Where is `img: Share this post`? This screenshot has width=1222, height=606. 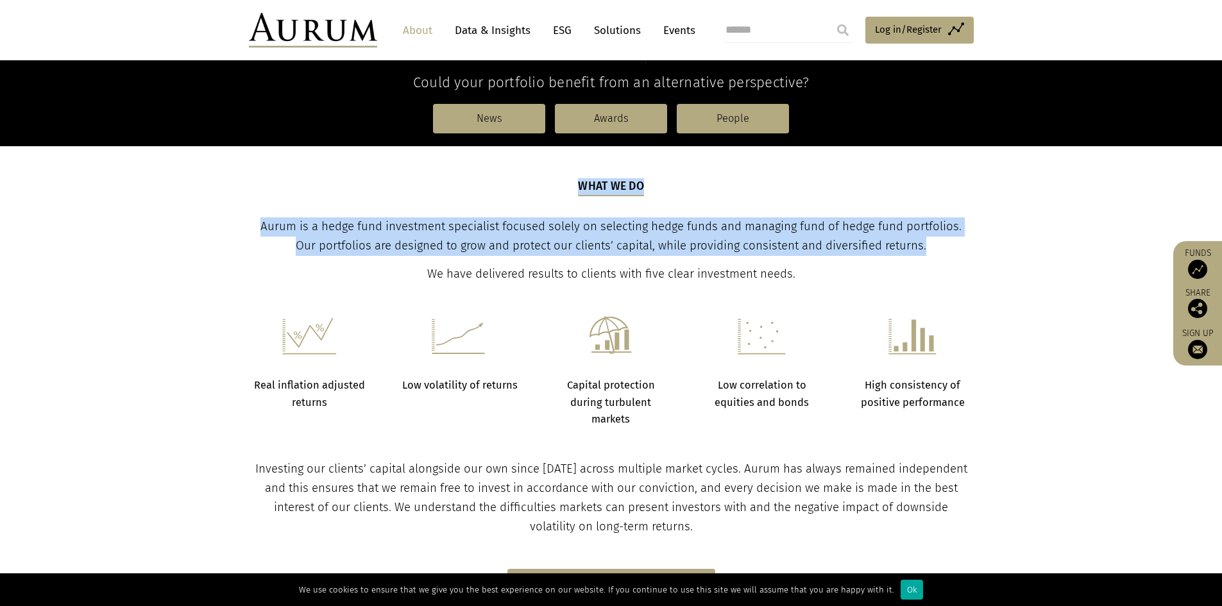
img: Share this post is located at coordinates (1198, 309).